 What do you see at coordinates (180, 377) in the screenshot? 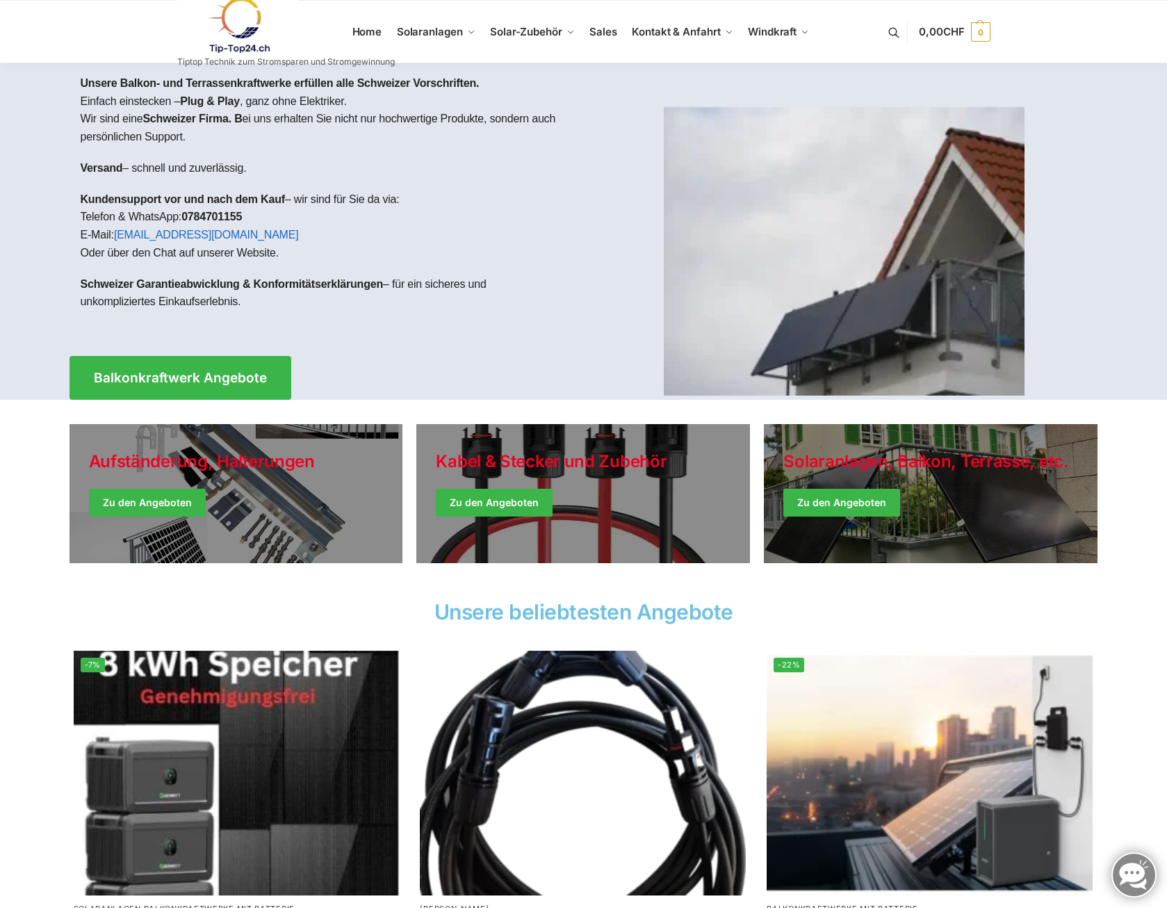
I see `span: Balkonkraftwerk Angebote` at bounding box center [180, 377].